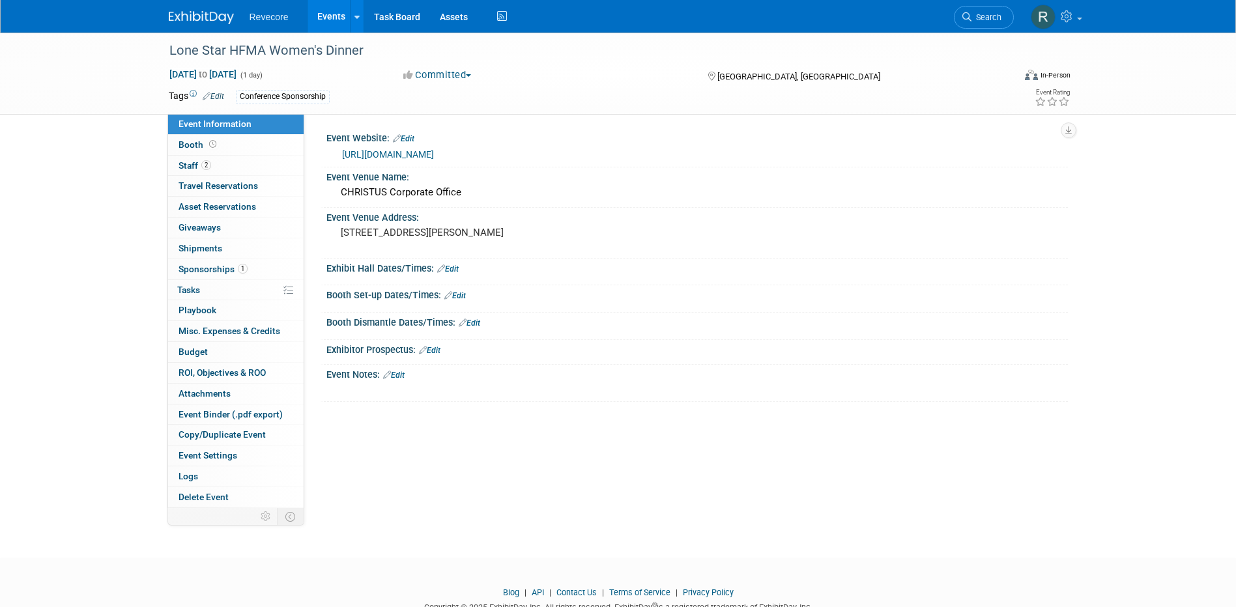 This screenshot has width=1236, height=607. What do you see at coordinates (236, 373) in the screenshot?
I see `a: ROI, Objectives & ROO` at bounding box center [236, 373].